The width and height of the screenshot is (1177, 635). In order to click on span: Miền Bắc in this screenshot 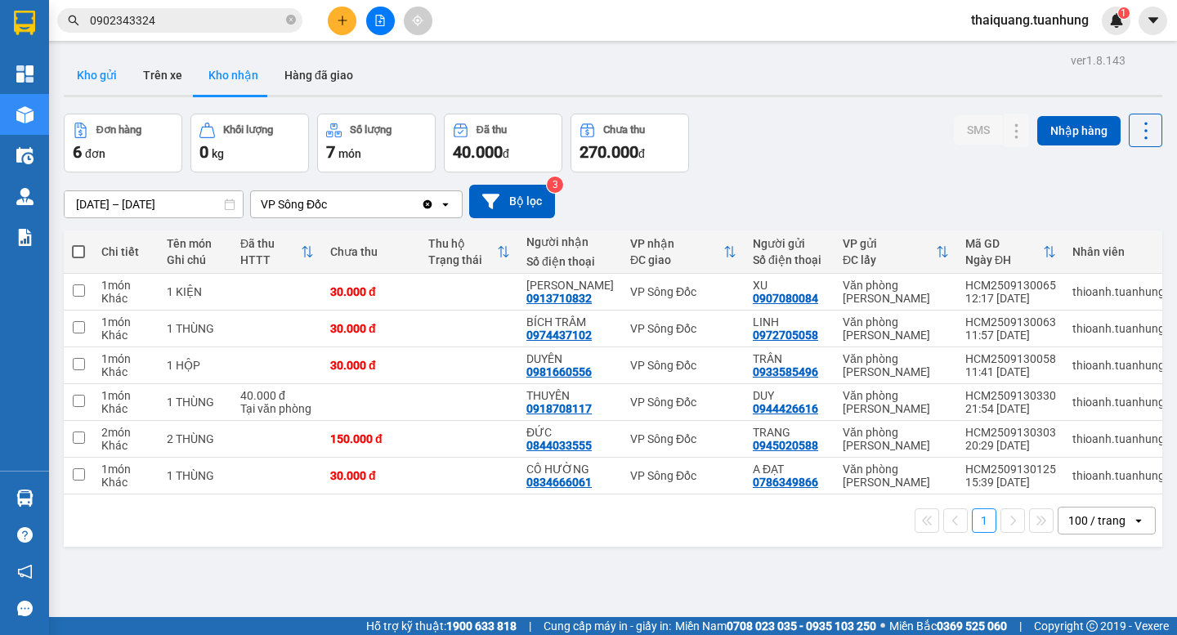, I will do `click(948, 626)`.